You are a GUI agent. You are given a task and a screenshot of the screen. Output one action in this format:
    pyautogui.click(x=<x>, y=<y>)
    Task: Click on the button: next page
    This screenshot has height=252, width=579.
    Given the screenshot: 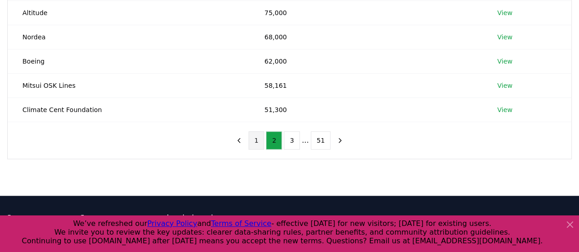 What is the action you would take?
    pyautogui.click(x=340, y=140)
    